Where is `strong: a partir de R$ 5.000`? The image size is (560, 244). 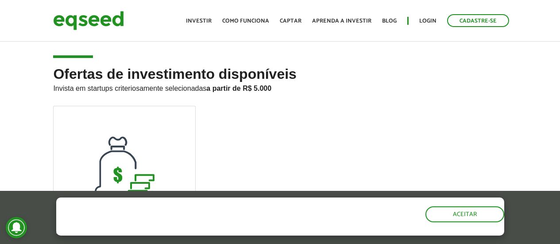
strong: a partir de R$ 5.000 is located at coordinates (238, 88).